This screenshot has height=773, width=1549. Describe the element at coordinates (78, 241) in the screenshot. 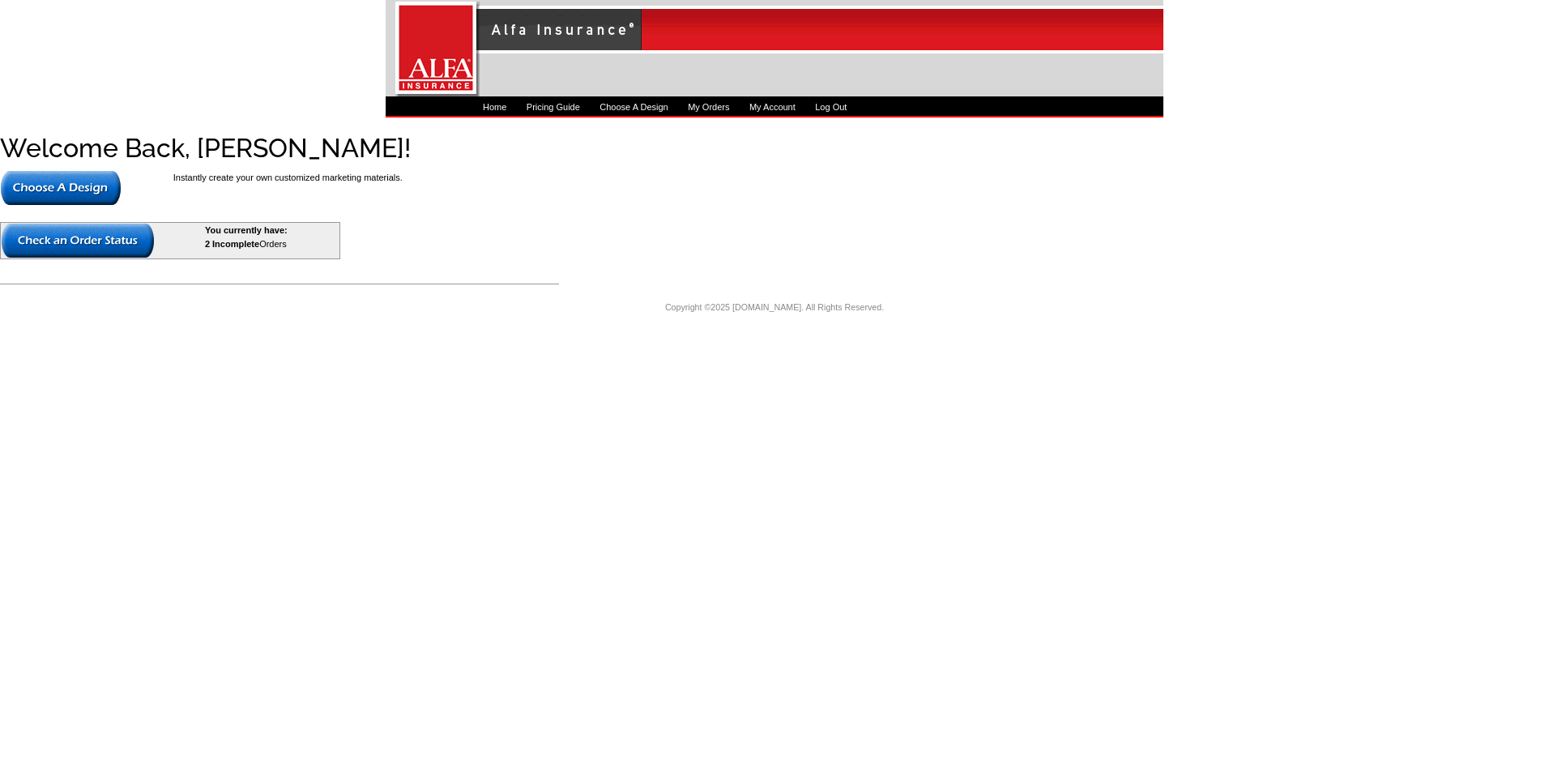

I see `img: button-check-order-status.gif` at that location.